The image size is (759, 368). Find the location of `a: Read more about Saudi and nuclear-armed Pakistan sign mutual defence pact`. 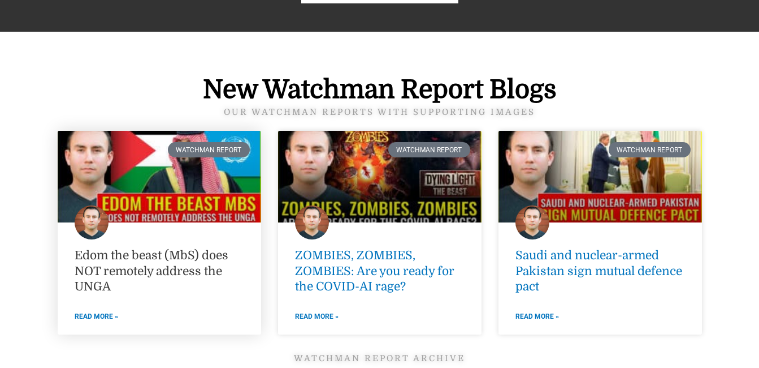

a: Read more about Saudi and nuclear-armed Pakistan sign mutual defence pact is located at coordinates (537, 316).